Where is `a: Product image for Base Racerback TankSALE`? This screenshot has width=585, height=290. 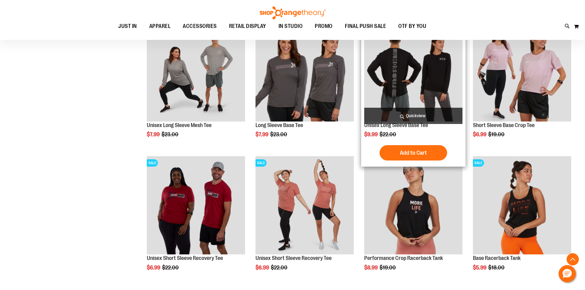 a: Product image for Base Racerback TankSALE is located at coordinates (522, 206).